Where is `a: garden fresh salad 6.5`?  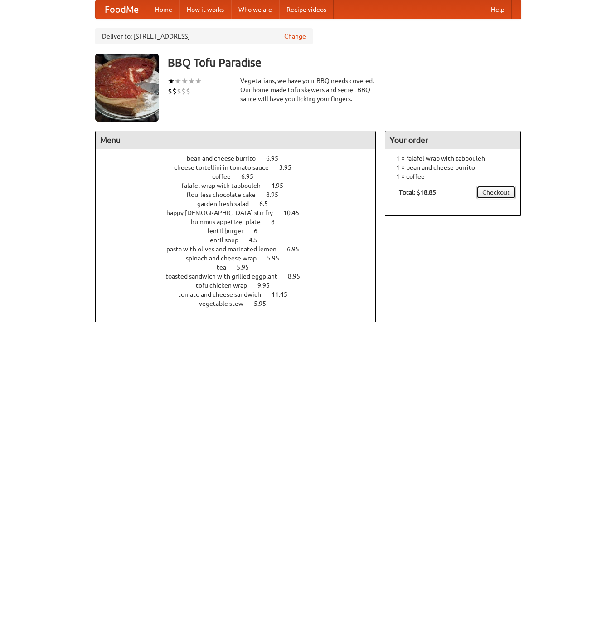
a: garden fresh salad 6.5 is located at coordinates (241, 204).